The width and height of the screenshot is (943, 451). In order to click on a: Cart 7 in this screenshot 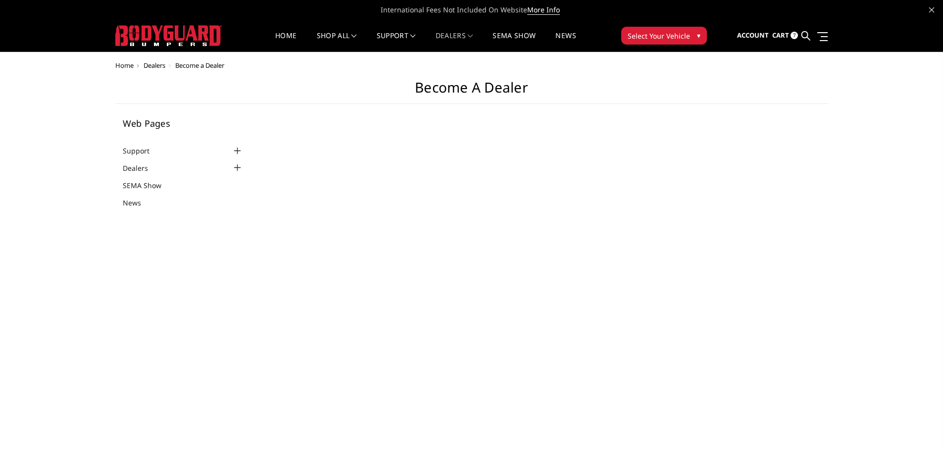, I will do `click(785, 36)`.